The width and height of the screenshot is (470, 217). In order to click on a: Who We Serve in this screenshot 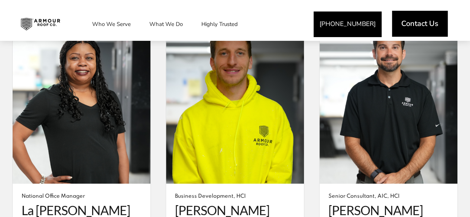, I will do `click(111, 24)`.